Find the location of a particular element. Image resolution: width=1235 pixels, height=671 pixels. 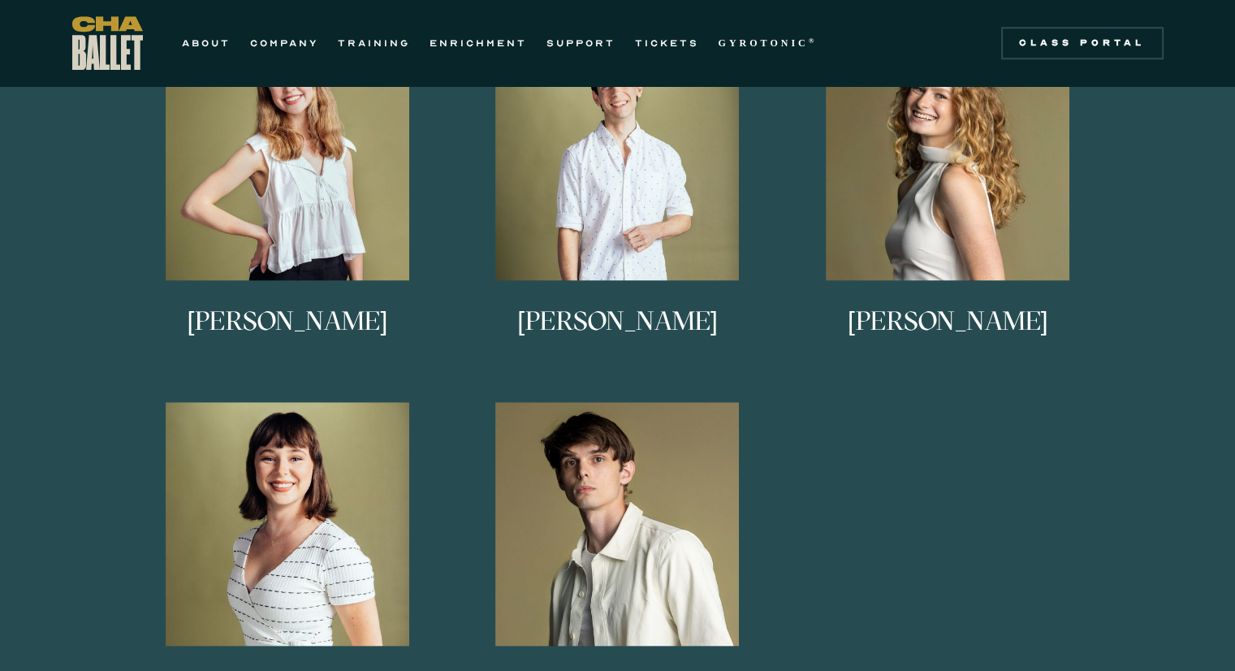

a: home is located at coordinates (107, 43).